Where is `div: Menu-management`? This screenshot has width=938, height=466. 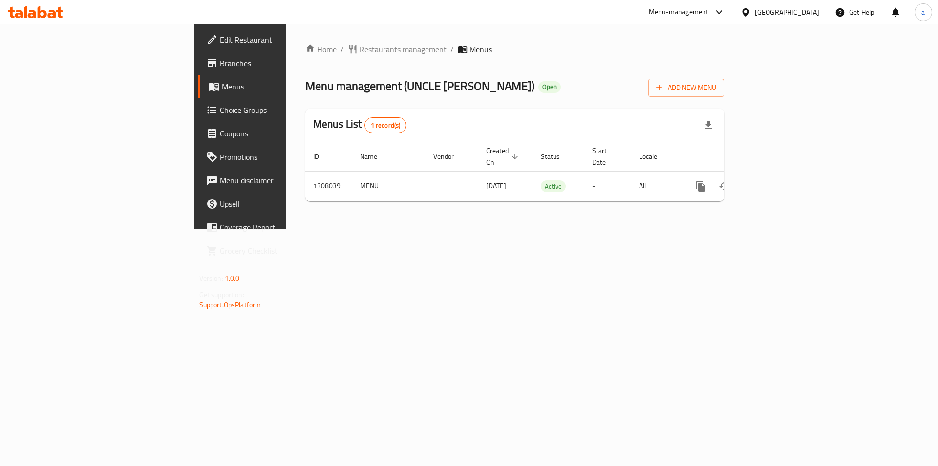
div: Menu-management is located at coordinates (679, 12).